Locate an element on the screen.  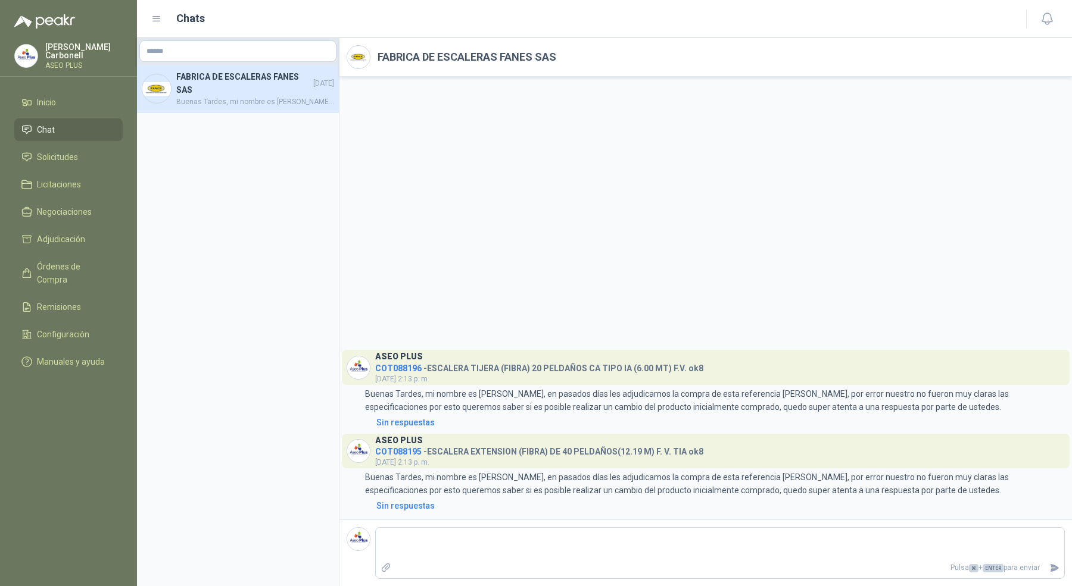
button: Enviar is located at coordinates (1054, 568).